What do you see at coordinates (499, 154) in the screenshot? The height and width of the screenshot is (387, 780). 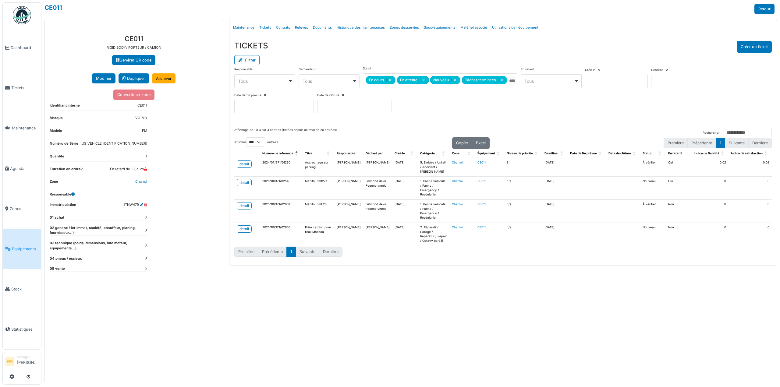 I see `span: Équipement: Activate to sort` at bounding box center [499, 154].